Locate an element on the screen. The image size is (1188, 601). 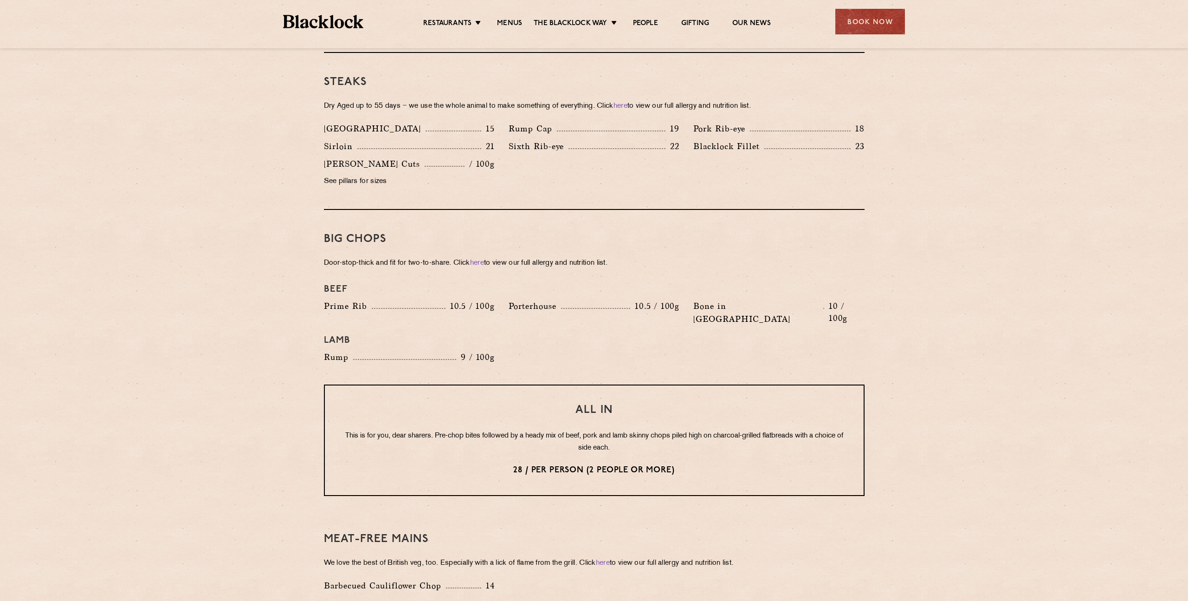
div: Book Now is located at coordinates (870, 21).